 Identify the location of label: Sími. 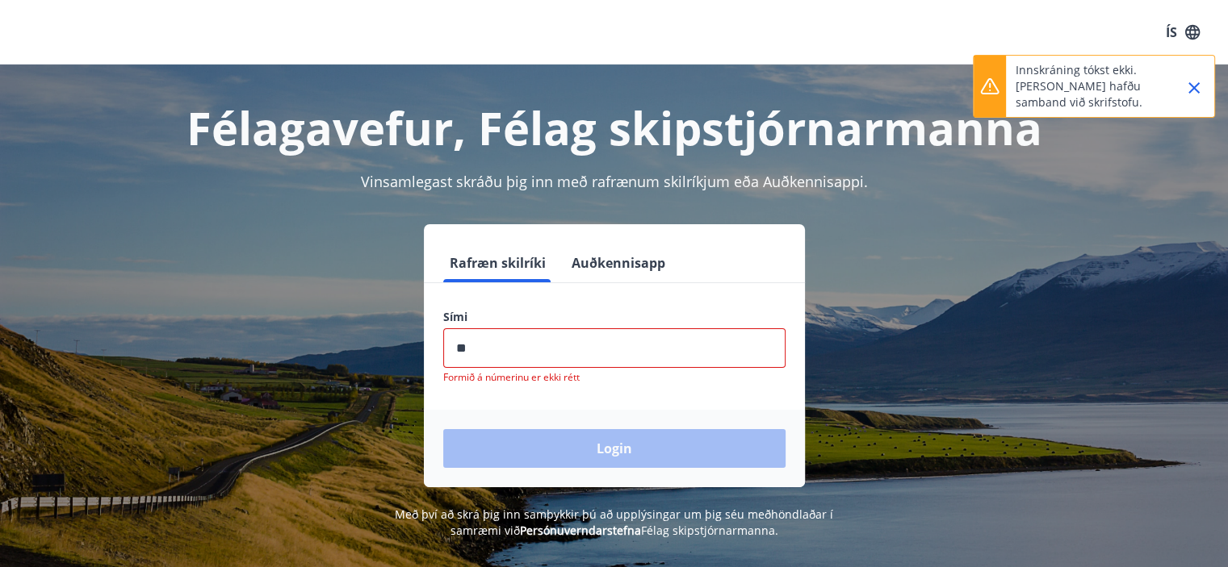
(614, 317).